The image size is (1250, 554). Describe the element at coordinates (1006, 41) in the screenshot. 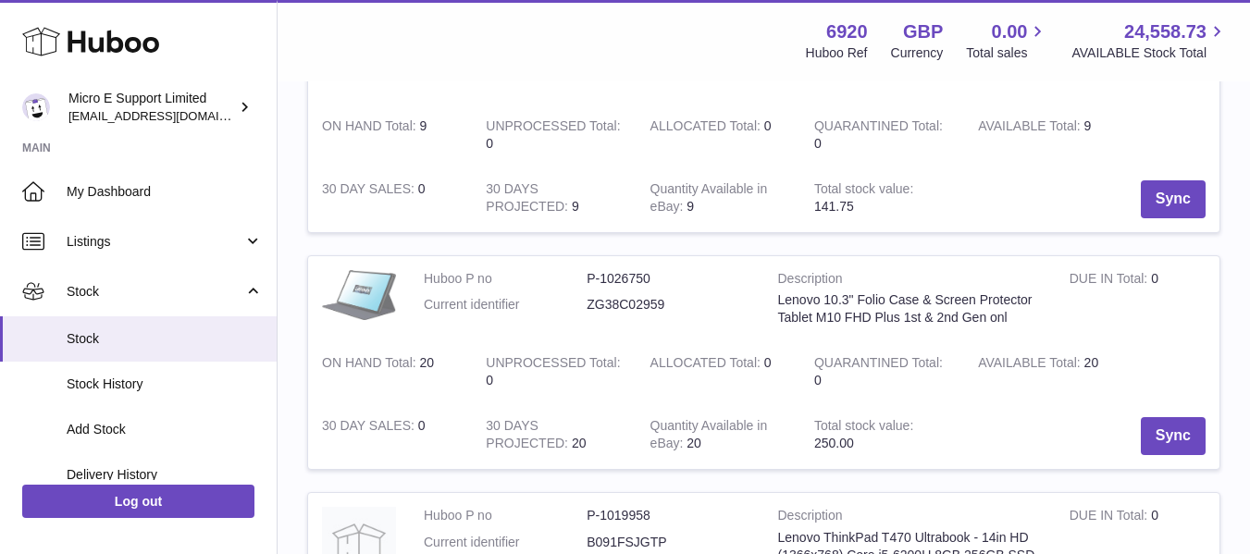

I see `a: 0.00 Total sales` at that location.